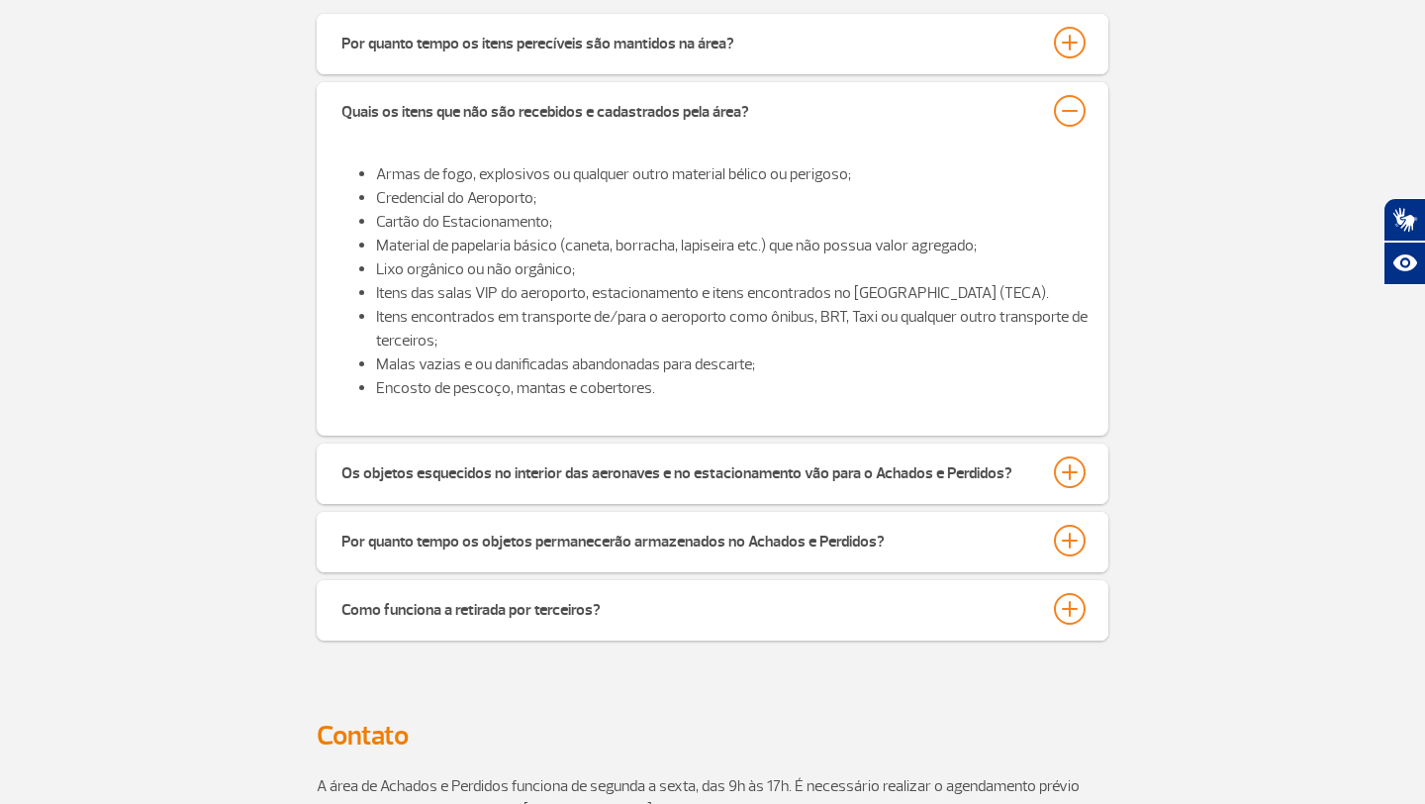  What do you see at coordinates (1405, 263) in the screenshot?
I see `button: Abrir recursos assistivos.` at bounding box center [1405, 263].